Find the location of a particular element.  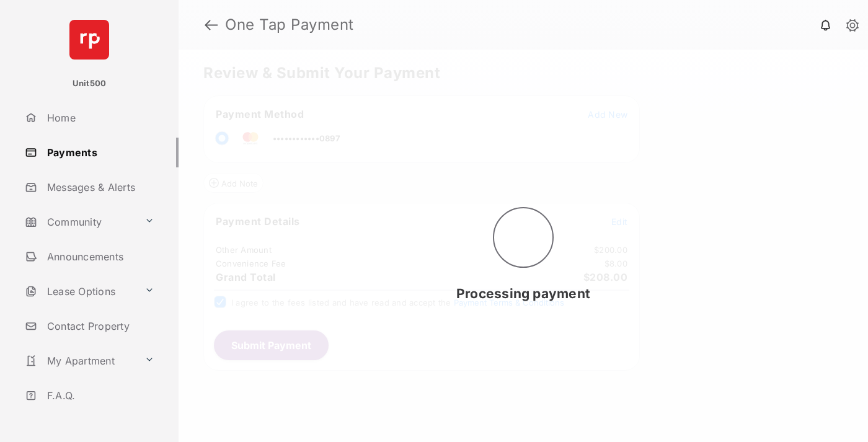

span: Processing payment is located at coordinates (523, 293).